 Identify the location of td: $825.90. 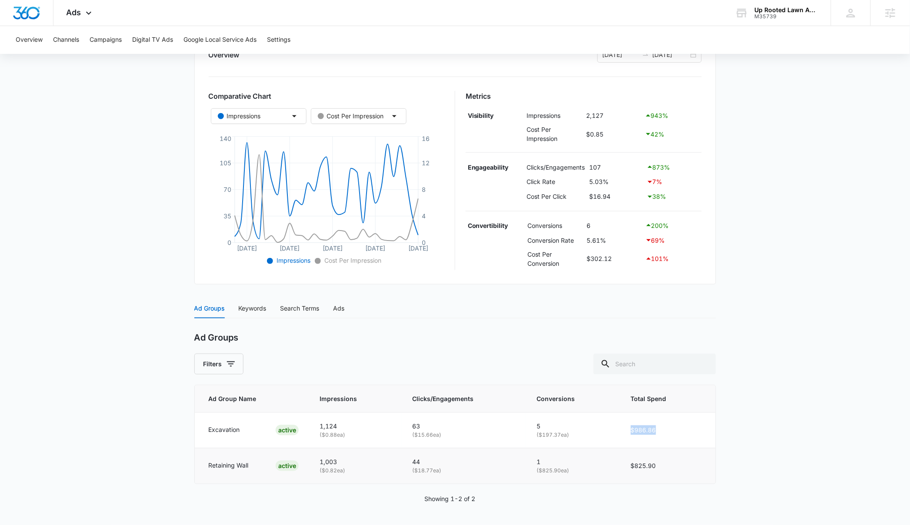
(668, 465).